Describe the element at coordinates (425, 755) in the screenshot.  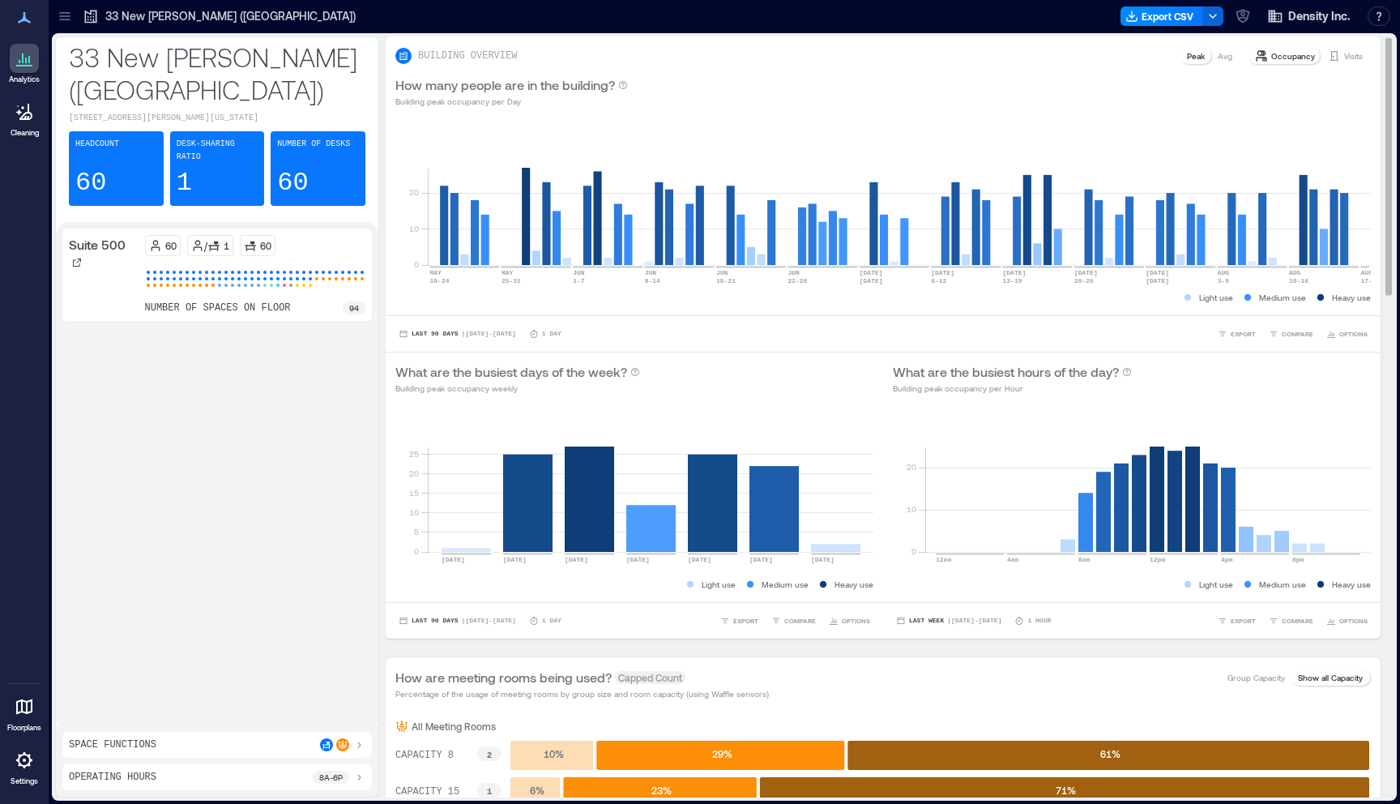
I see `text: CAPACITY 8` at that location.